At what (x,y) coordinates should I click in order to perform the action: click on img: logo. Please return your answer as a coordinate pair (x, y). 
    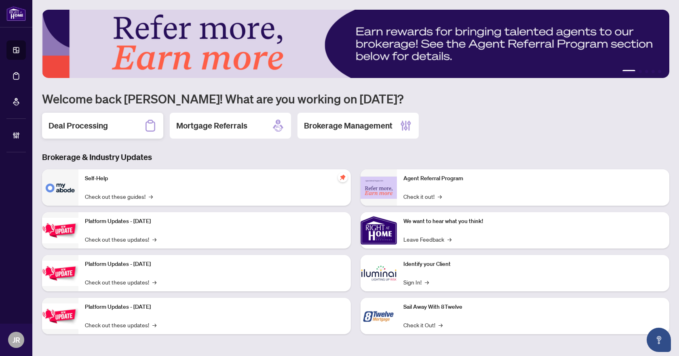
    Looking at the image, I should click on (16, 13).